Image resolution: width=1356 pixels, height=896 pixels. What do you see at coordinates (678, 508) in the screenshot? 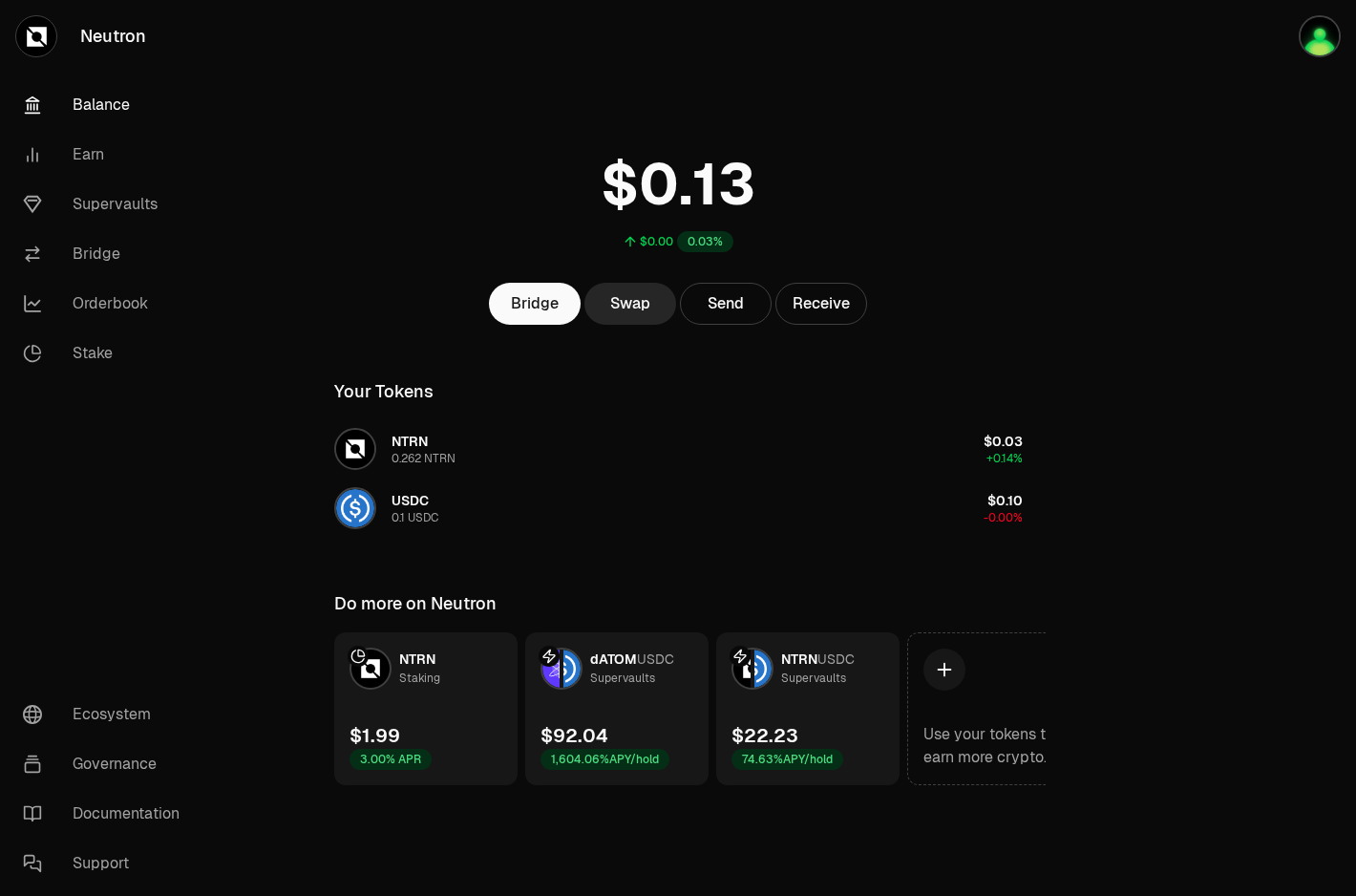
I see `button: USDC LogoUSDC0.1 USDC$0.10-0.00%` at bounding box center [678, 508].